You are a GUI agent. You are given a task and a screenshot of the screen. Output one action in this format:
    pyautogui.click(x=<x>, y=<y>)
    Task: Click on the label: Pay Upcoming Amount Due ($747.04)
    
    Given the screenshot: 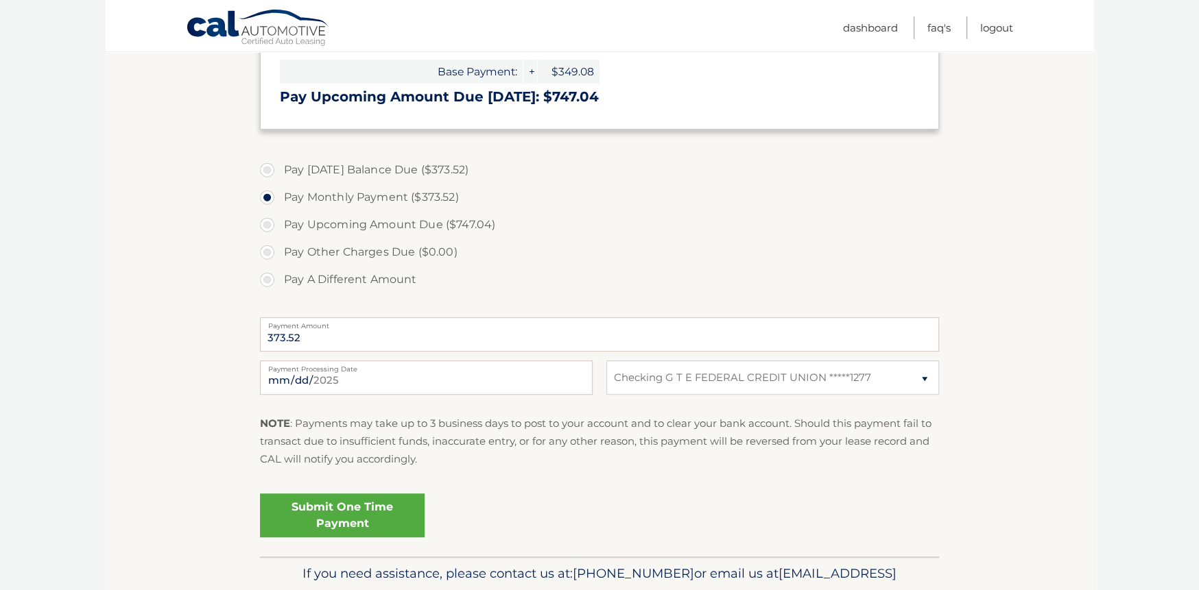 What is the action you would take?
    pyautogui.click(x=599, y=225)
    